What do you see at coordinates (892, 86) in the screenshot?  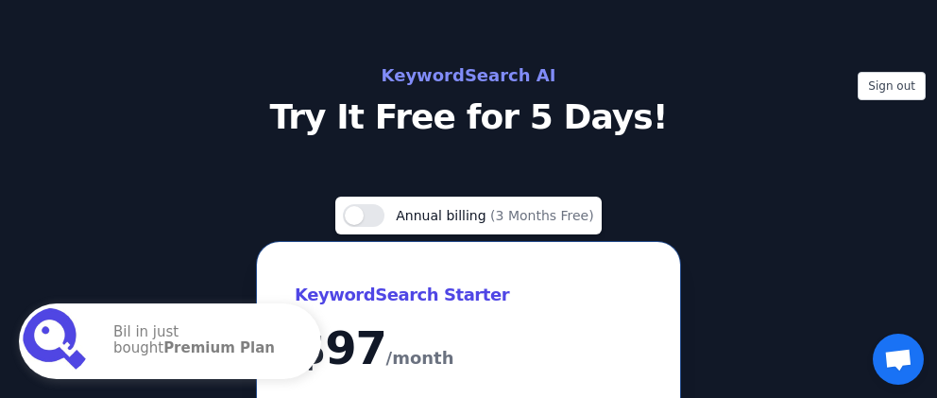 I see `button: Sign out` at bounding box center [892, 86].